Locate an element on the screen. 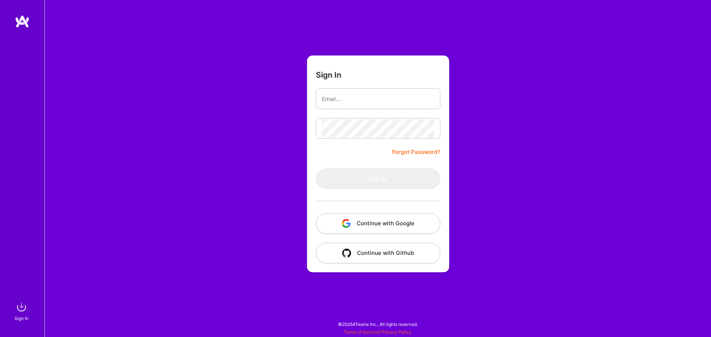 Image resolution: width=711 pixels, height=337 pixels. input: Email... is located at coordinates (378, 99).